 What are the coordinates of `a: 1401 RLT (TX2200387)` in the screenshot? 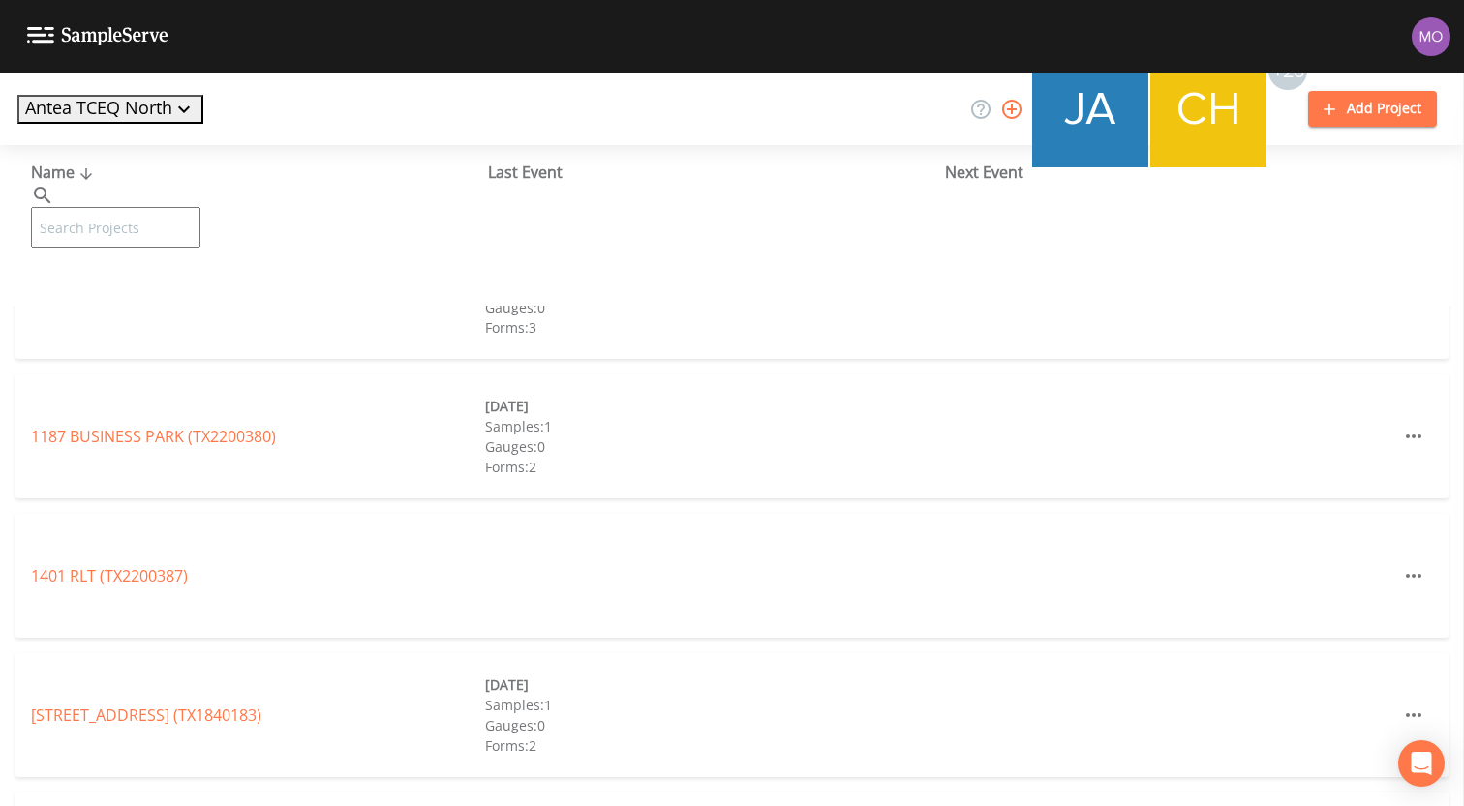 It's located at (109, 576).